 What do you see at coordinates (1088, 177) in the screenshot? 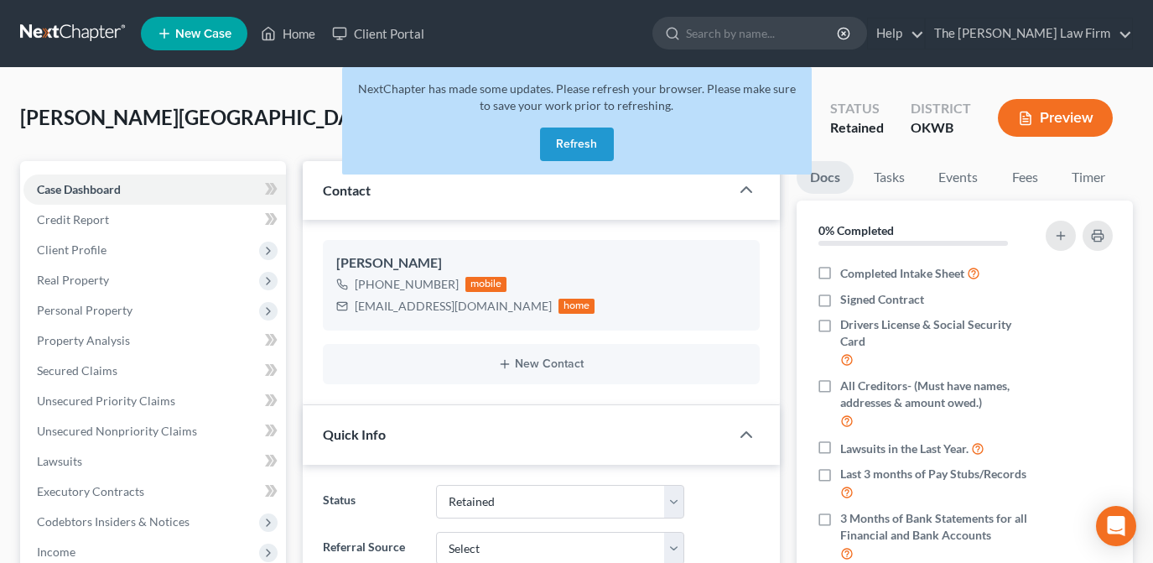
I see `a: Timer` at bounding box center [1088, 177].